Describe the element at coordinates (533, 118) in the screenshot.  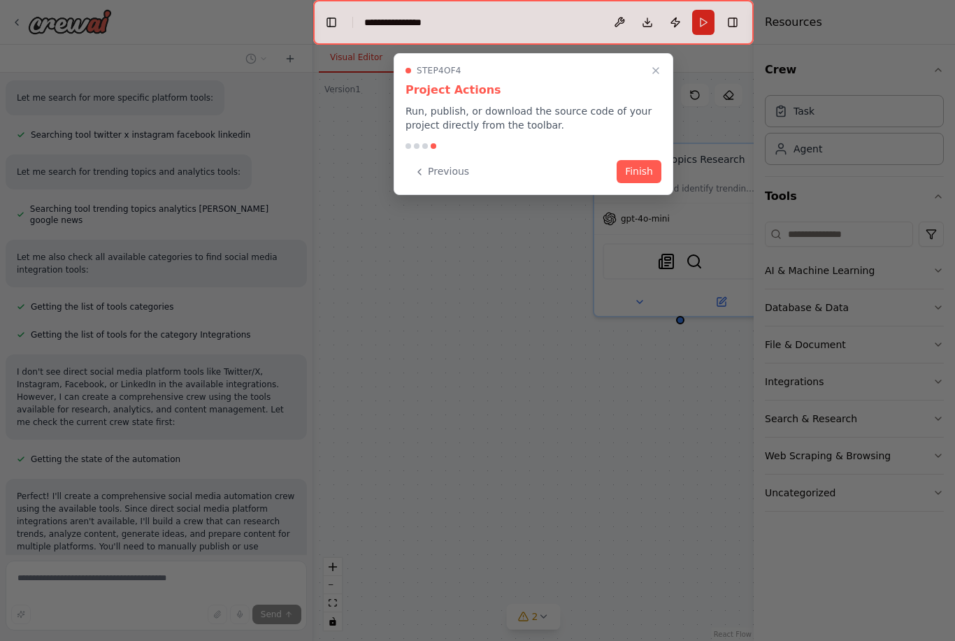
I see `p: Run, publish, or download the source code of your project directly from the toolbar.` at that location.